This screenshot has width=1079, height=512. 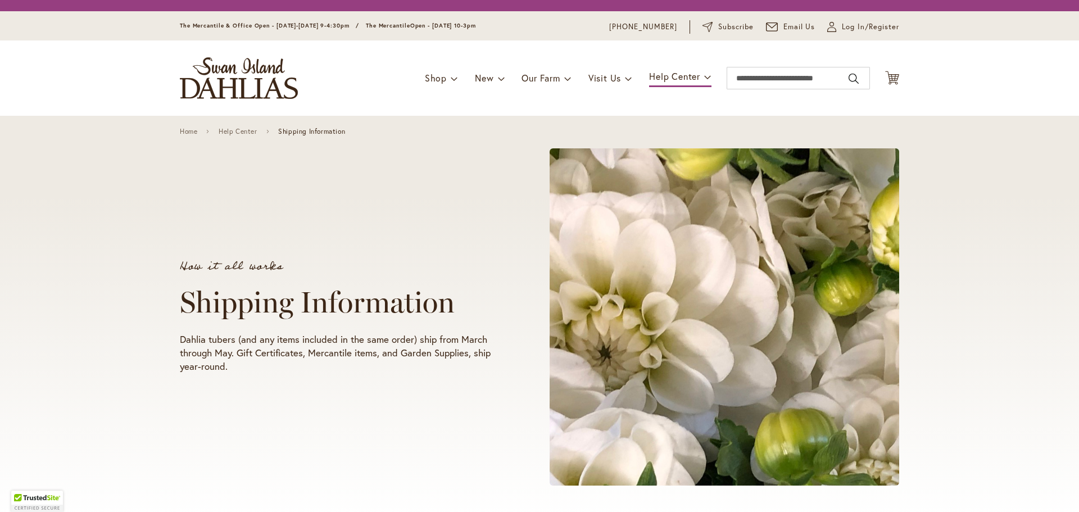 What do you see at coordinates (188, 131) in the screenshot?
I see `a: Home` at bounding box center [188, 131].